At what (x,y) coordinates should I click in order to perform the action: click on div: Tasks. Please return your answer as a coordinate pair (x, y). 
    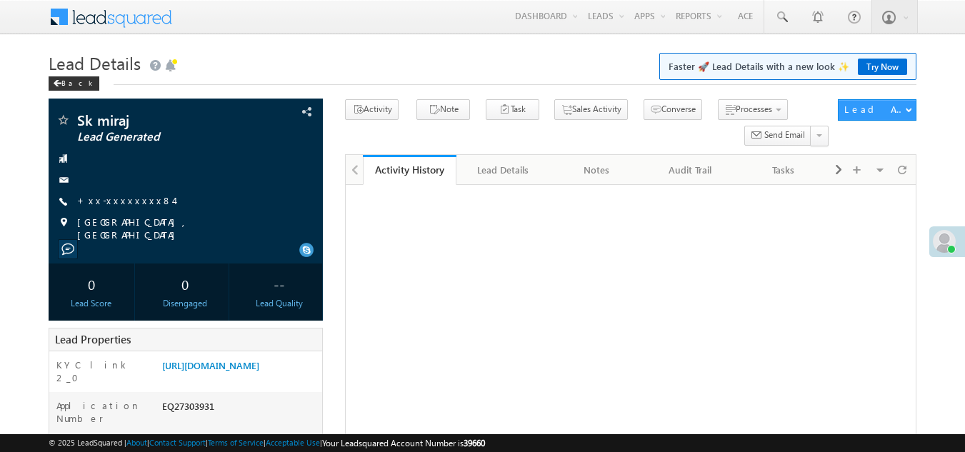
    Looking at the image, I should click on (783, 170).